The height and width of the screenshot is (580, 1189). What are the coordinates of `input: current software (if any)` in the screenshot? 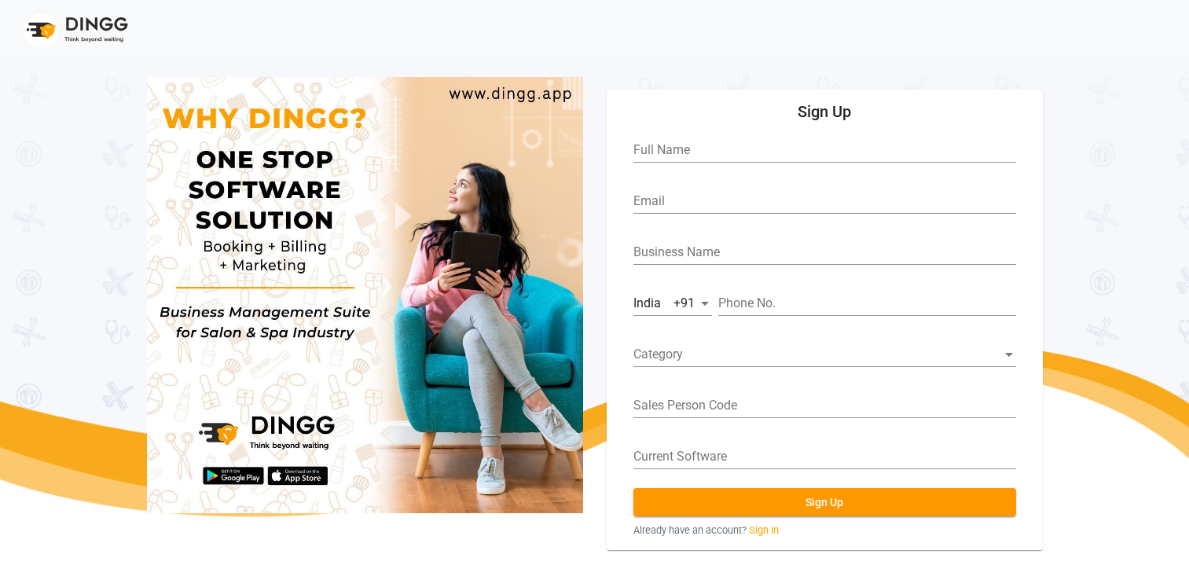 It's located at (824, 457).